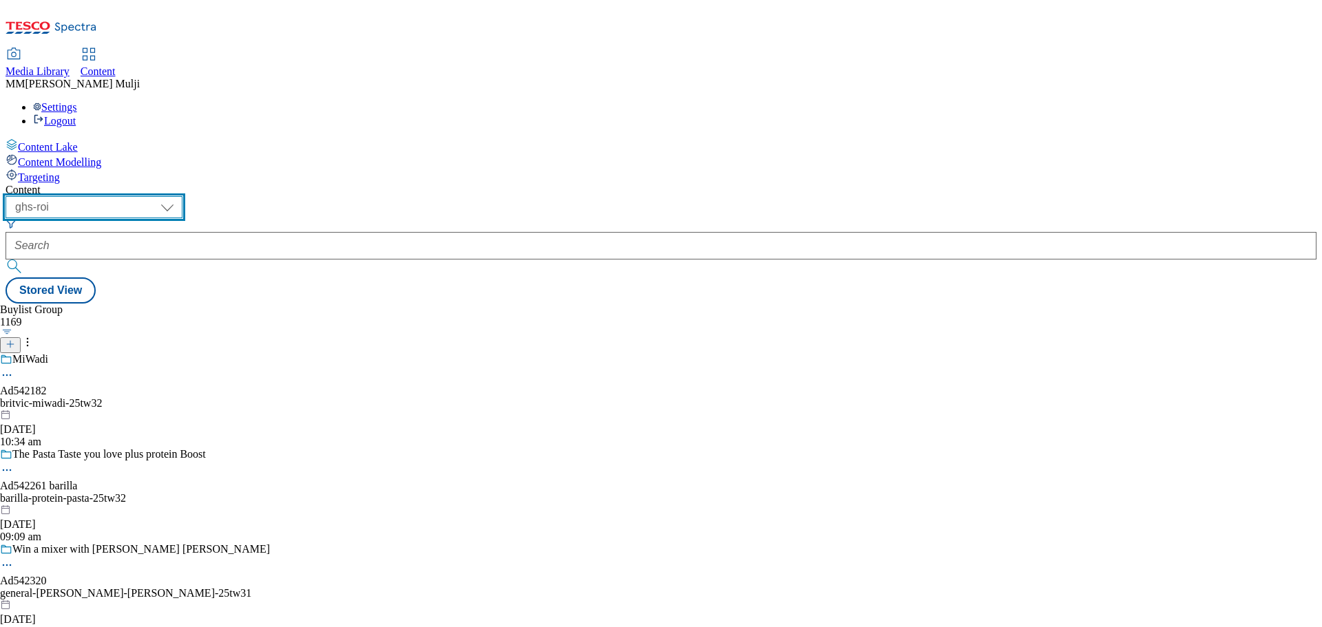 Image resolution: width=1322 pixels, height=627 pixels. Describe the element at coordinates (109, 454) in the screenshot. I see `div: The Pasta Taste you love plus protein Boost` at that location.